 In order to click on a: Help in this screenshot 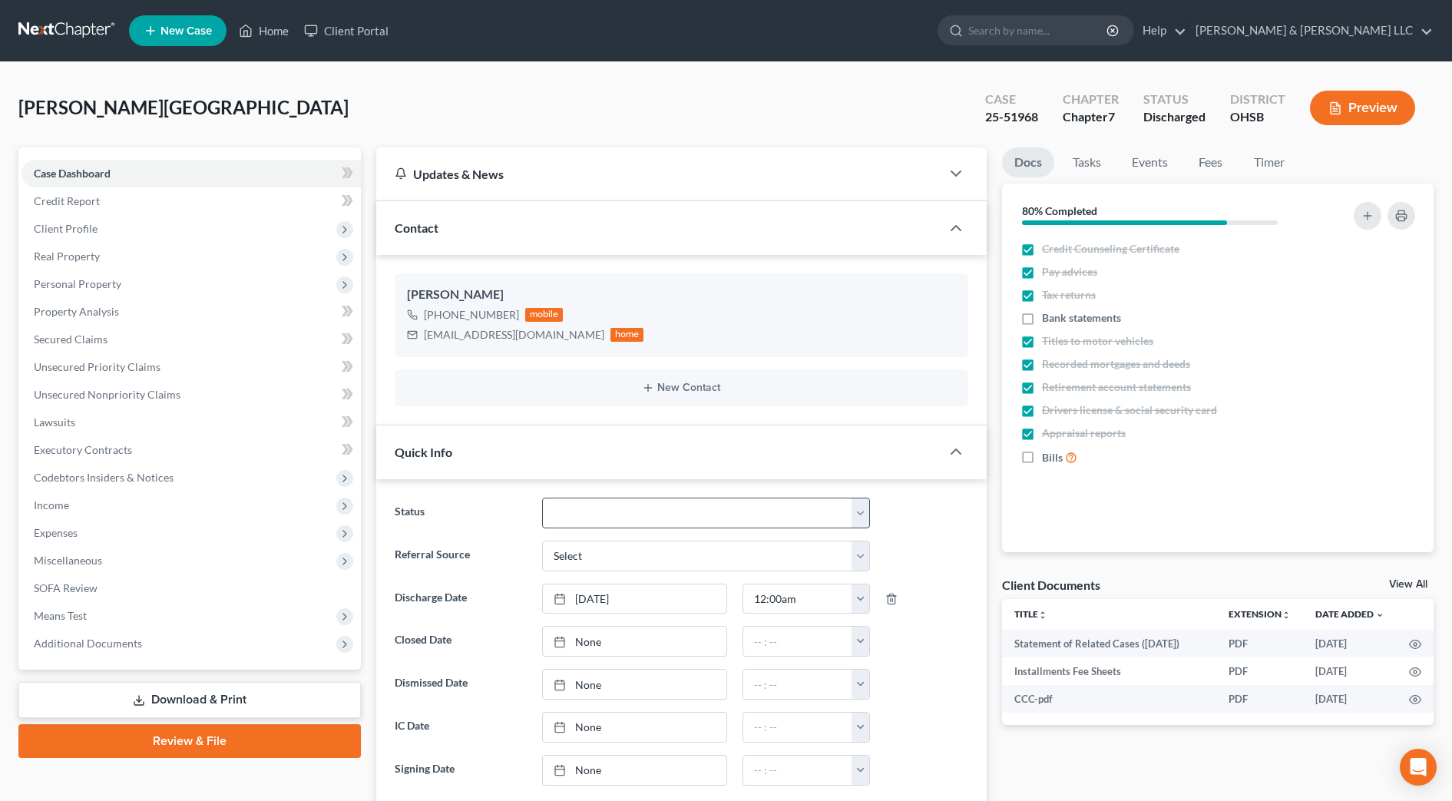, I will do `click(1160, 31)`.